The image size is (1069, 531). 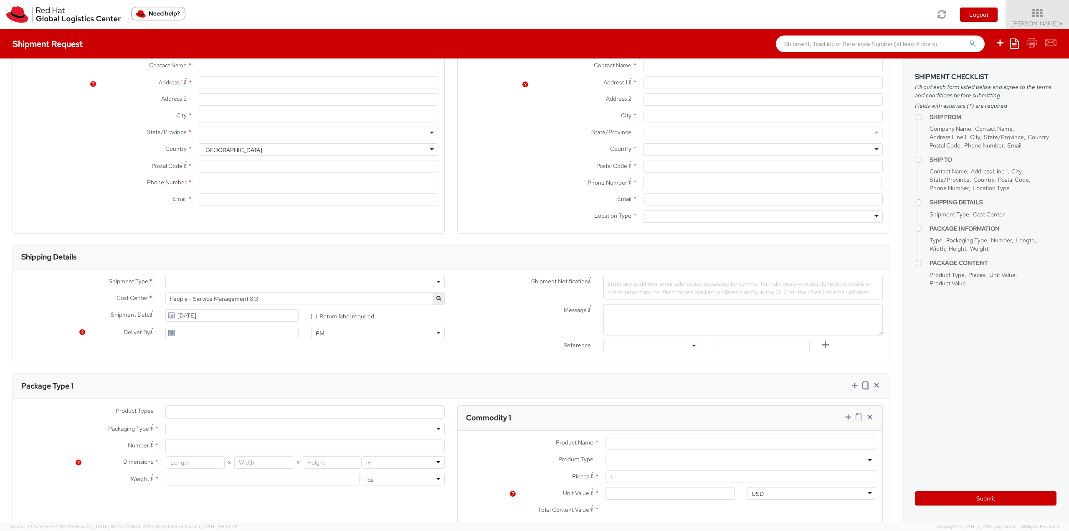 I want to click on span: Product Value, so click(x=947, y=283).